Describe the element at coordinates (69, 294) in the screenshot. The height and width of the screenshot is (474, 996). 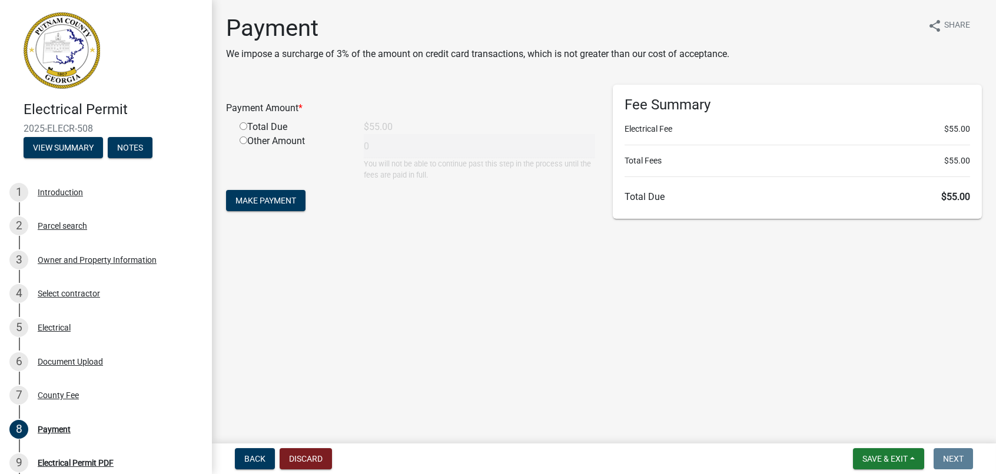
I see `div: Select contractor` at that location.